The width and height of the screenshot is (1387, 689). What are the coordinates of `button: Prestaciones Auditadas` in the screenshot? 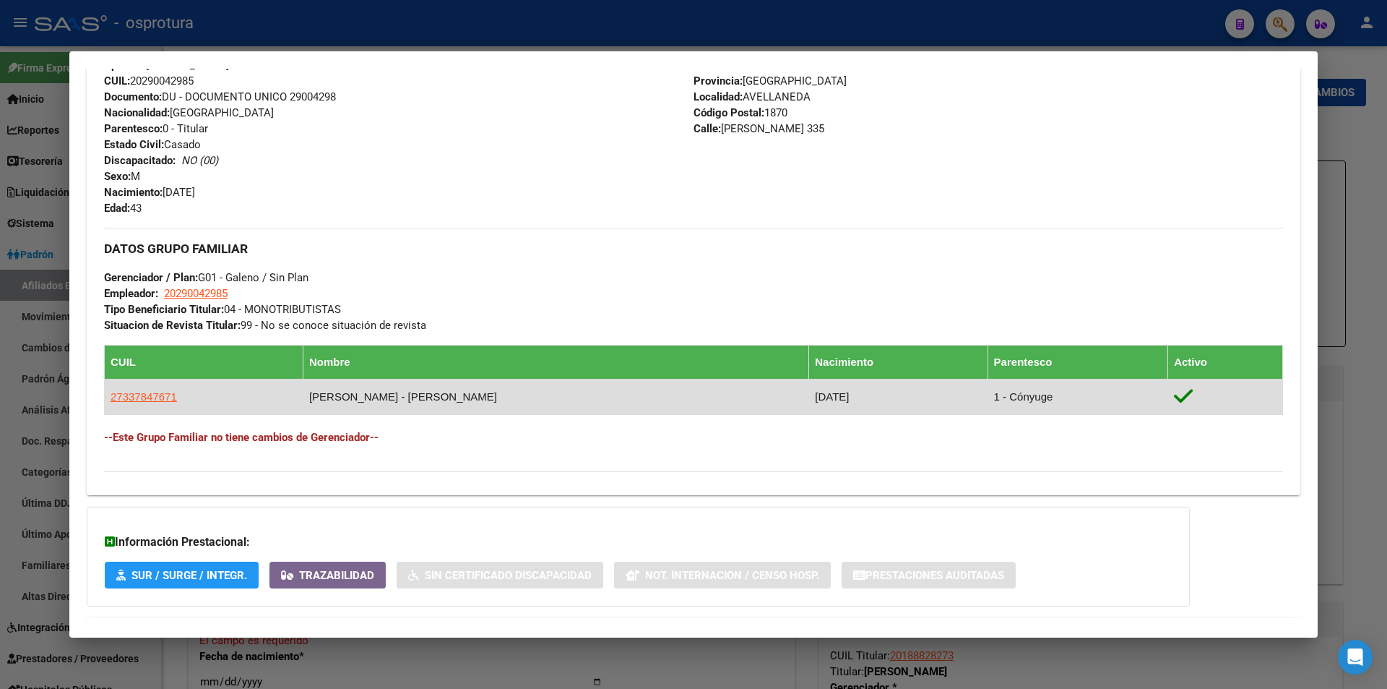 It's located at (928, 574).